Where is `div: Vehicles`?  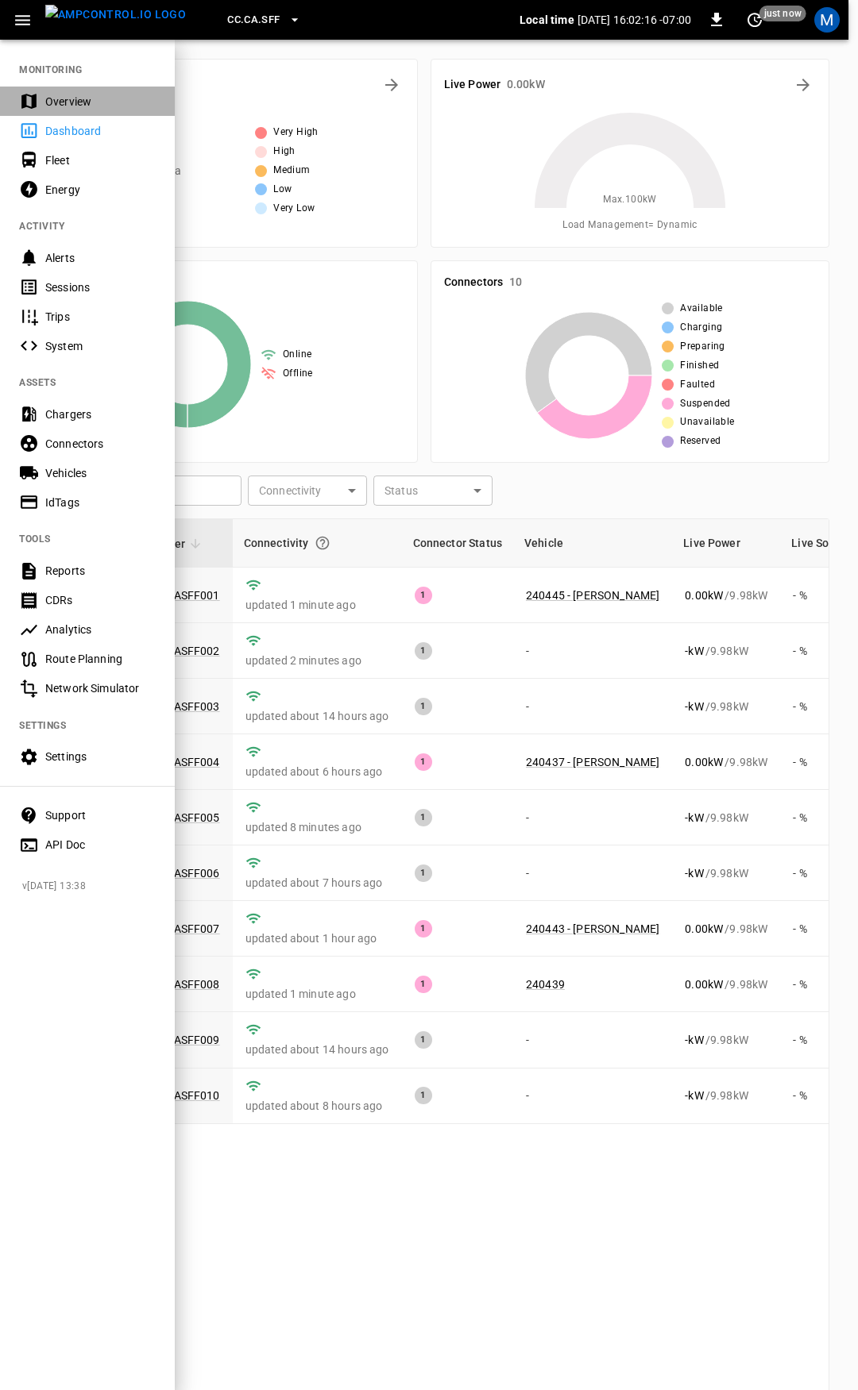
div: Vehicles is located at coordinates (100, 473).